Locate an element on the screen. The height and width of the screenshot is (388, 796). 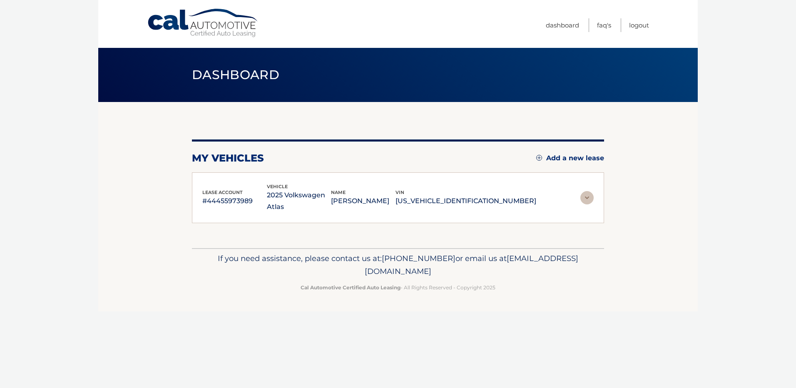
p: #44455973989 is located at coordinates (234, 201).